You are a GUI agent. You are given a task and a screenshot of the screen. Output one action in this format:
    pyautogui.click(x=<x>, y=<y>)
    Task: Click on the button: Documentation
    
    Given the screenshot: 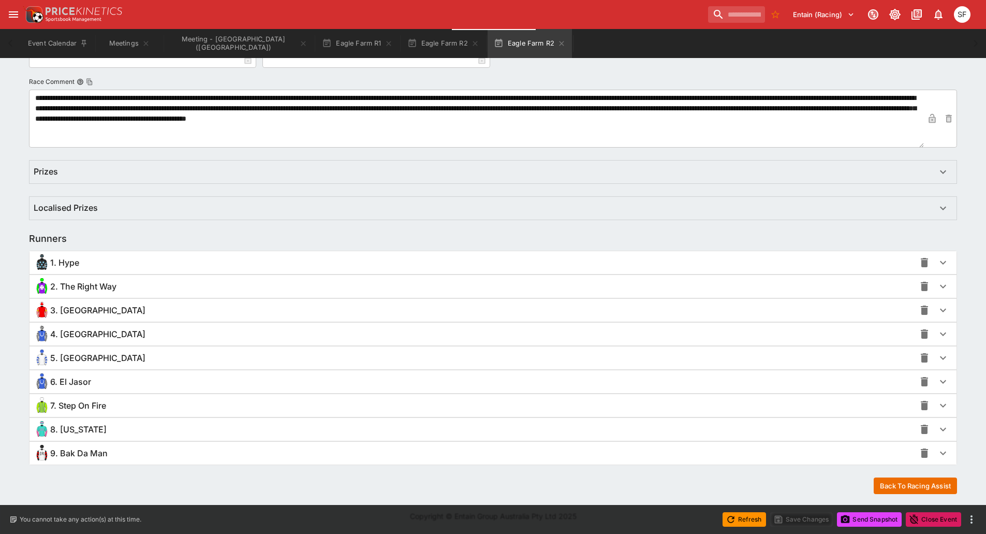 What is the action you would take?
    pyautogui.click(x=917, y=14)
    